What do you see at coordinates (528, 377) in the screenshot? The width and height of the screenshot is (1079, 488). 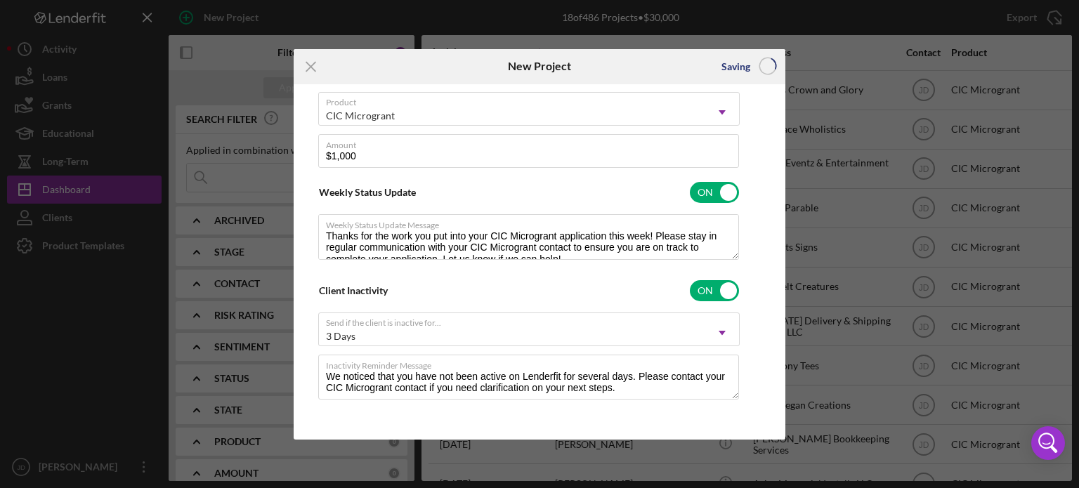 I see `textarea: We noticed that you have not been active on Lenderfit for several days. Please contact your CIC M...` at bounding box center [528, 377].